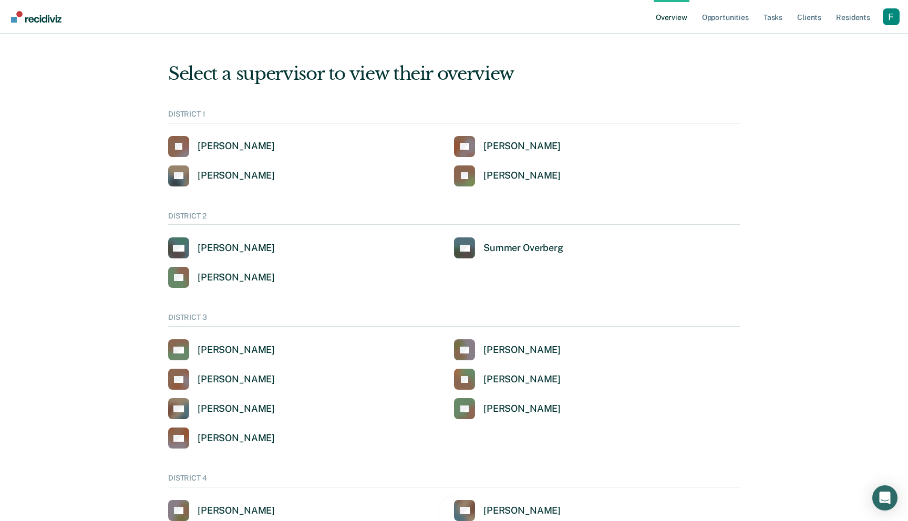  Describe the element at coordinates (891, 17) in the screenshot. I see `button: Profile dropdown button` at that location.